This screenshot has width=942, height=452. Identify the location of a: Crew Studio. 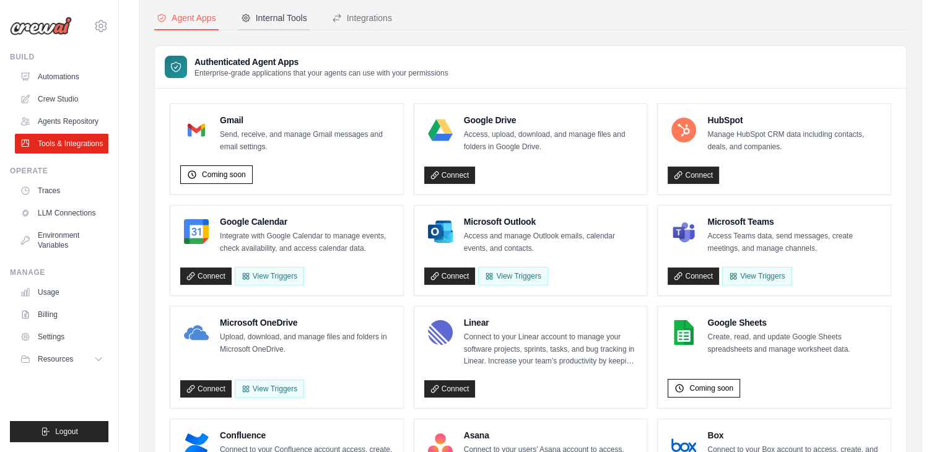
(61, 99).